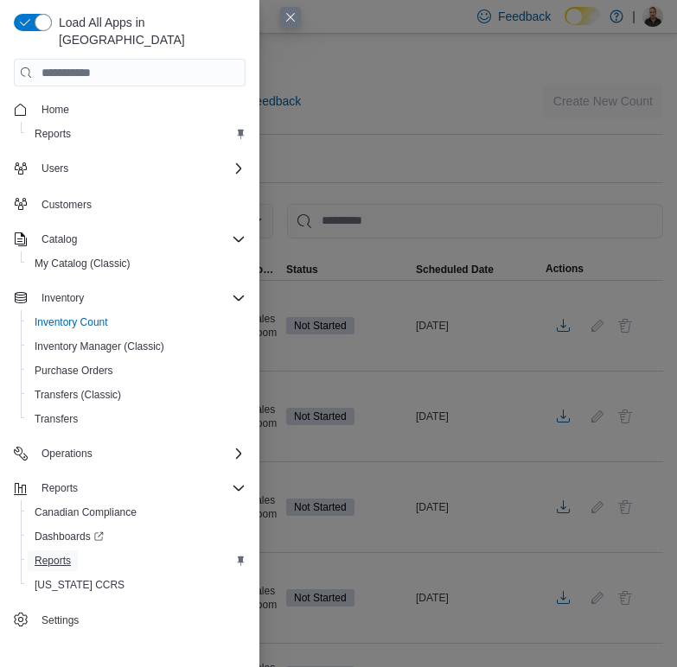  I want to click on a: Transfers (Classic), so click(78, 395).